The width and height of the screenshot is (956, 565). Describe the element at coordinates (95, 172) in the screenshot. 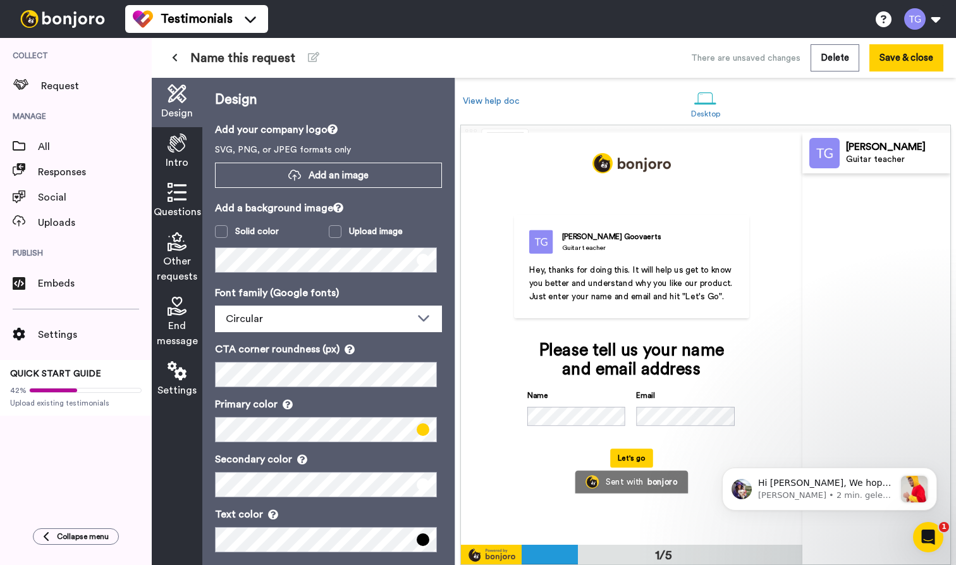

I see `span: Responses` at that location.